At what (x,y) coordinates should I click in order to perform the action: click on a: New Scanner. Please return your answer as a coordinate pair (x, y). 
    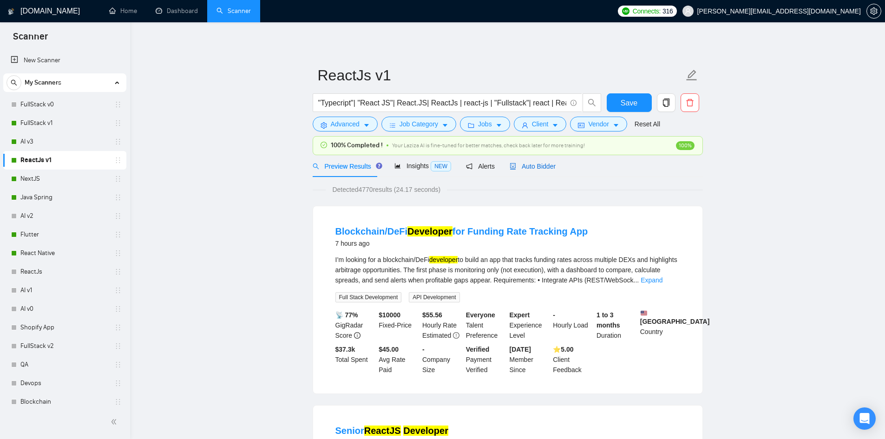
    Looking at the image, I should click on (65, 60).